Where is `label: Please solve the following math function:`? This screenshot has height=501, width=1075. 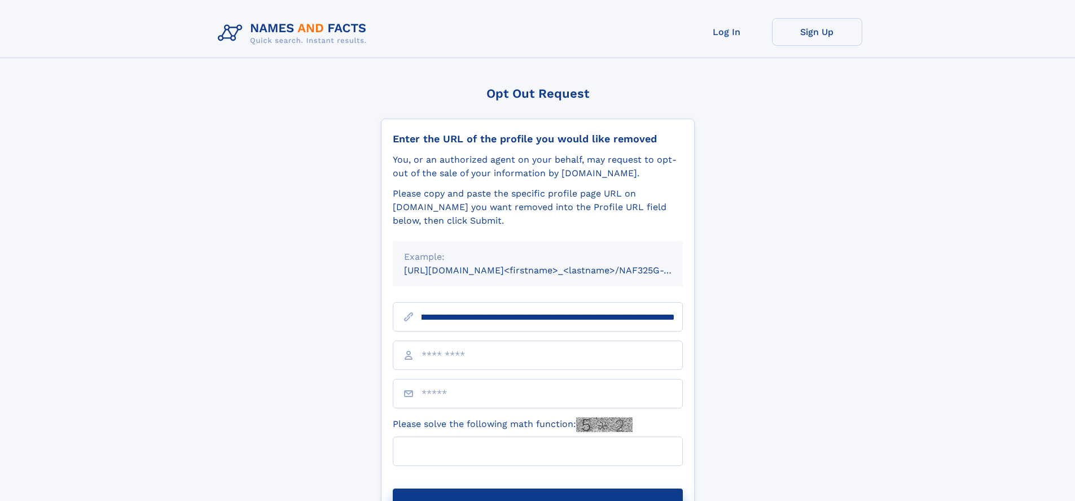
label: Please solve the following math function: is located at coordinates (512, 424).